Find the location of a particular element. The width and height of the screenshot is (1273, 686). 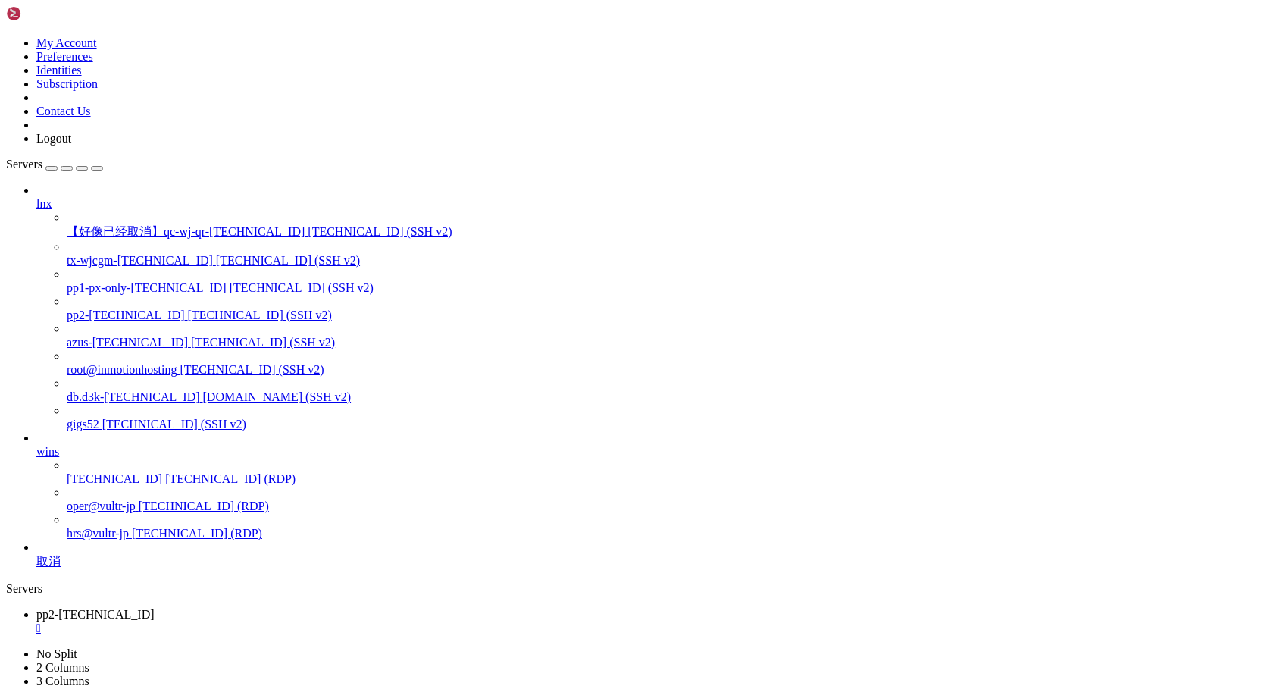

span: gigs52 is located at coordinates (83, 424).